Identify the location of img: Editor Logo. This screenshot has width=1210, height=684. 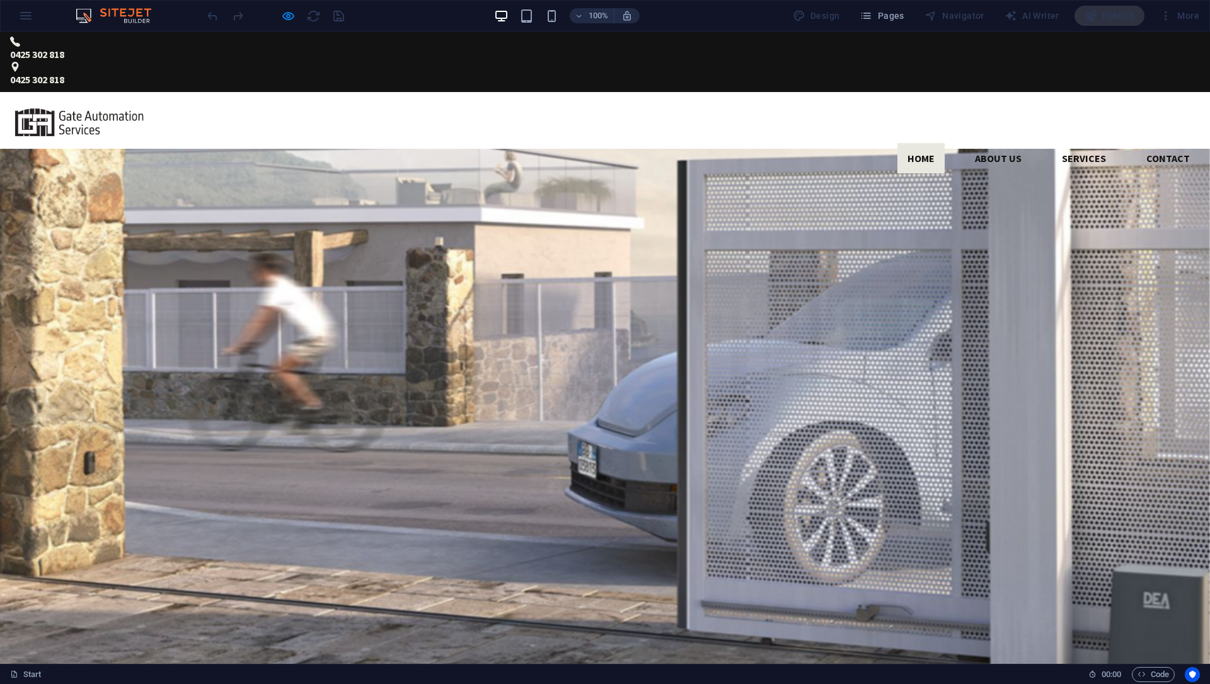
(120, 16).